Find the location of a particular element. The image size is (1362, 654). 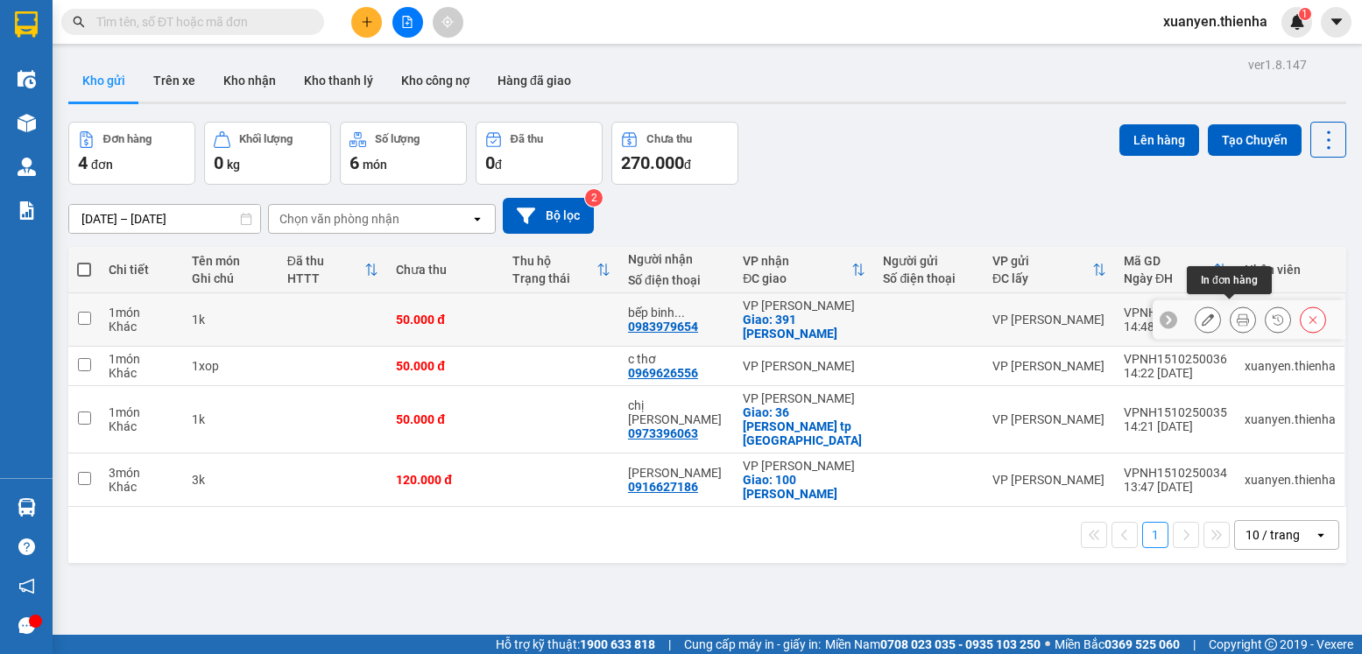

div: Đã thu is located at coordinates (526, 139).